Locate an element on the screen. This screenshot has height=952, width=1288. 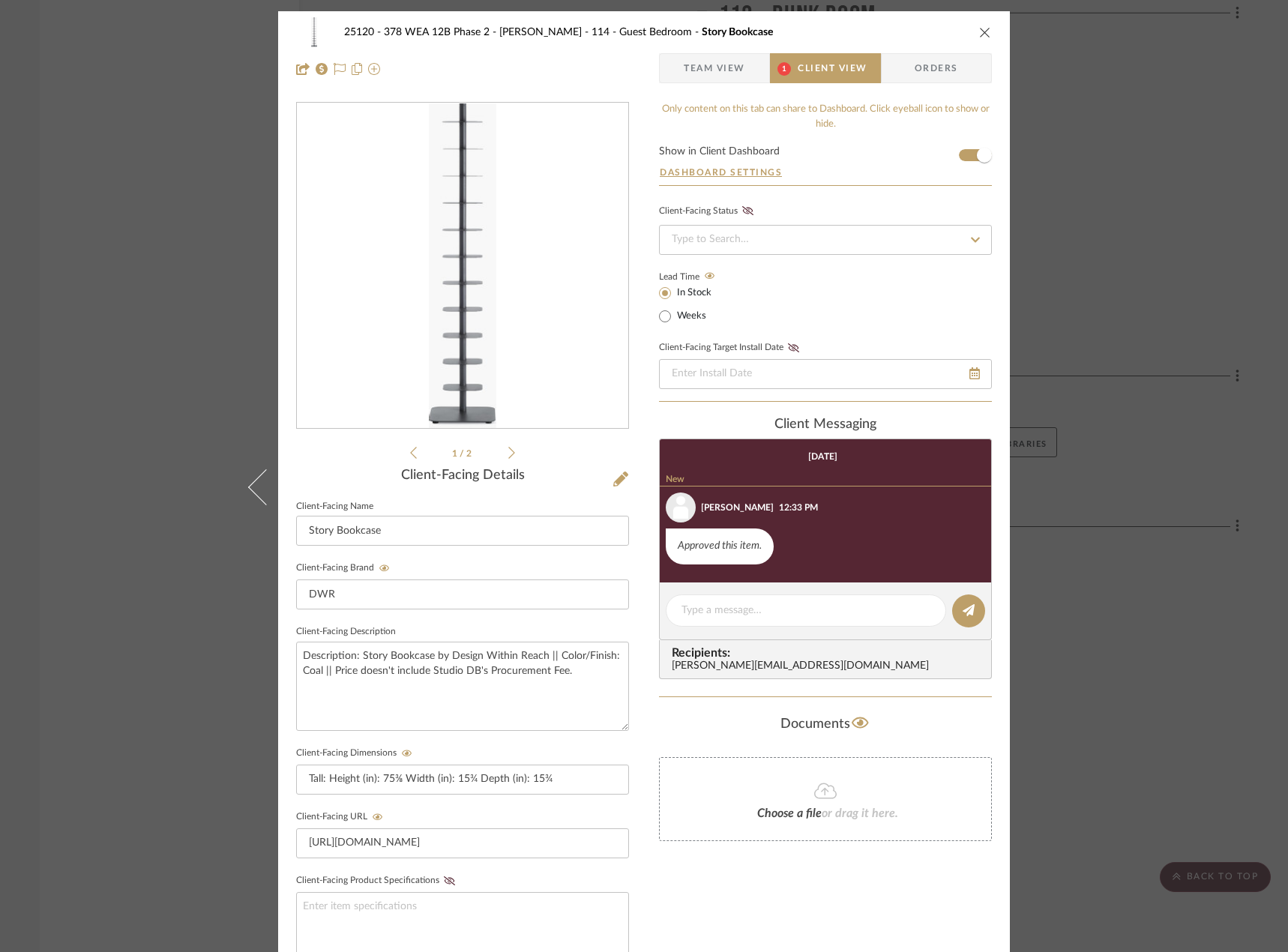
span: Team View is located at coordinates (714, 69).